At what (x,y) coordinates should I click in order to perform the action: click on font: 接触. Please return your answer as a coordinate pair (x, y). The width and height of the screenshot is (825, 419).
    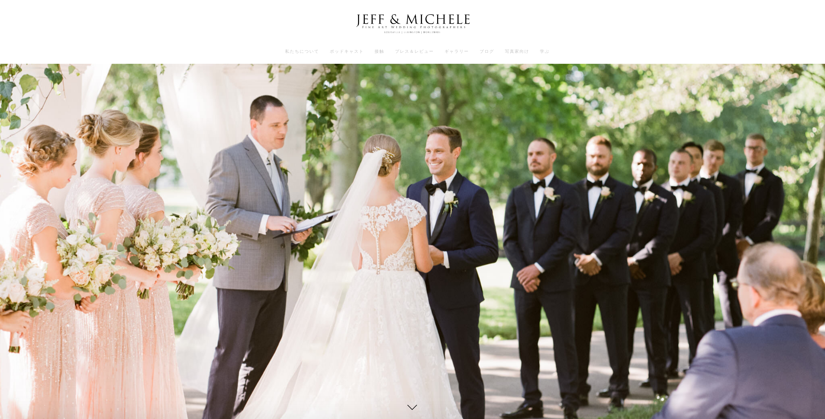
    Looking at the image, I should click on (379, 51).